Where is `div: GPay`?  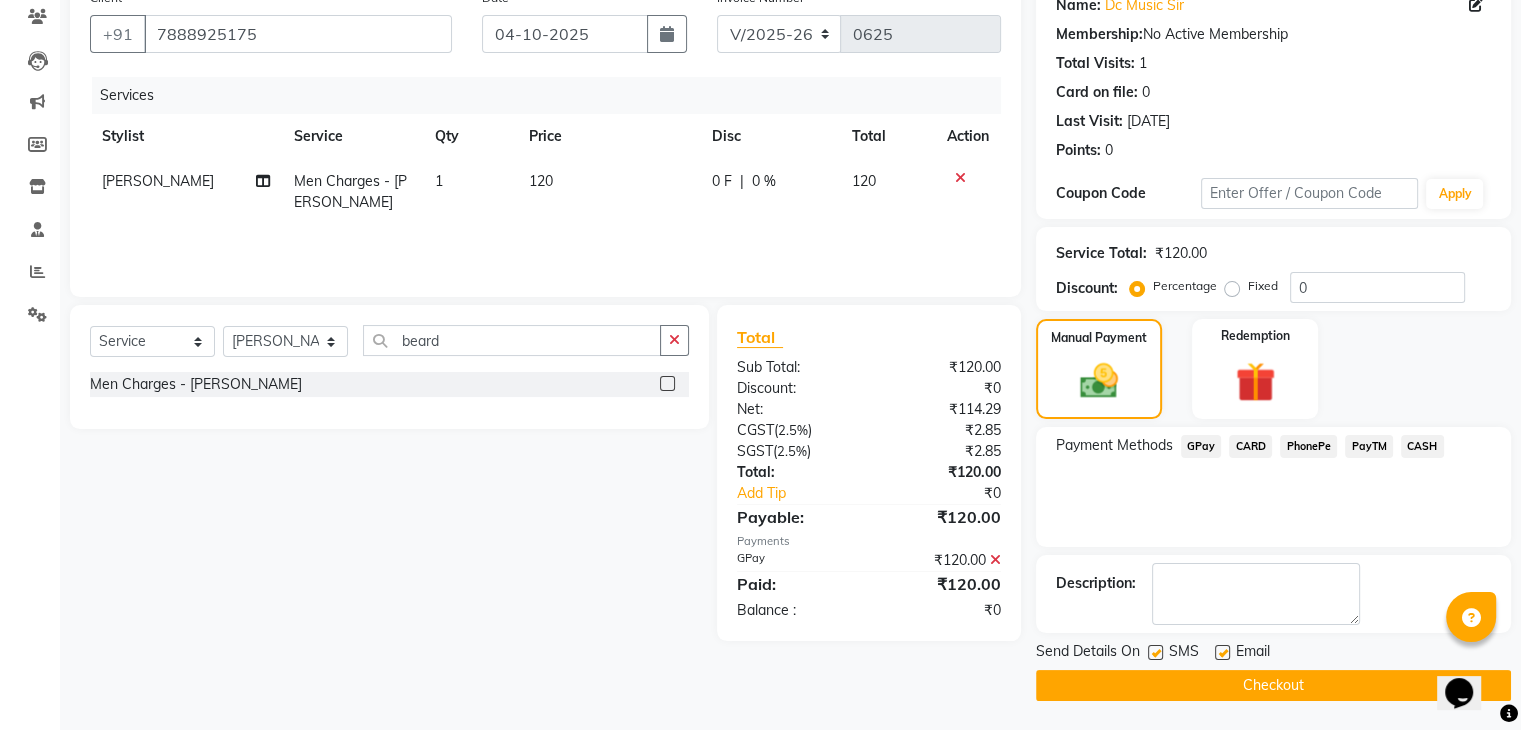
div: GPay is located at coordinates (795, 560).